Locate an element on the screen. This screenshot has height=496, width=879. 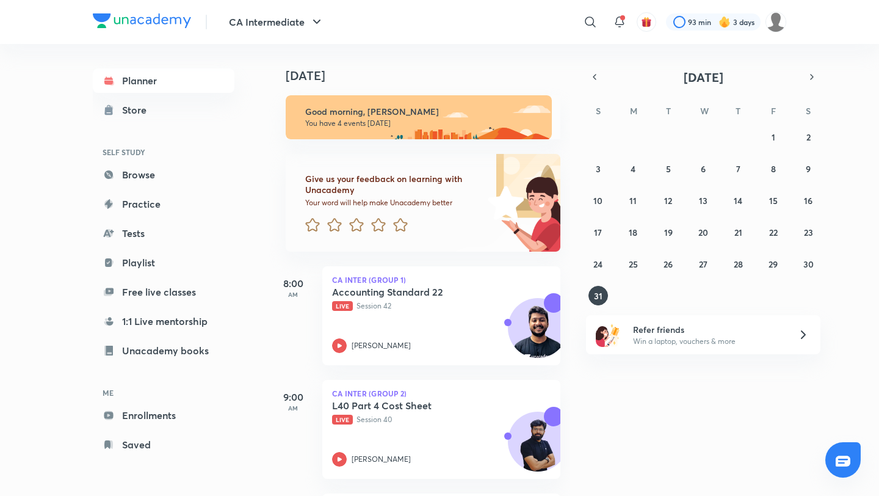
abbr: Thursday is located at coordinates (738, 111).